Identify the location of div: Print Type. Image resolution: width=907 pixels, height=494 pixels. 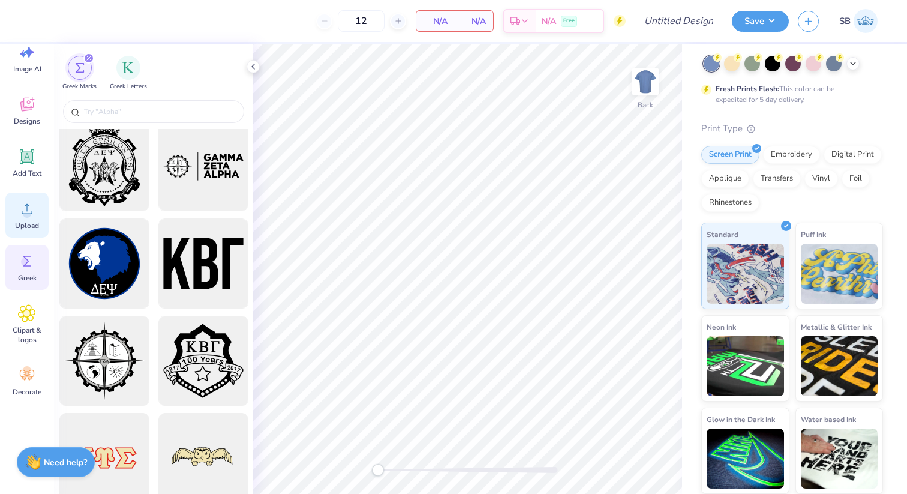
(792, 128).